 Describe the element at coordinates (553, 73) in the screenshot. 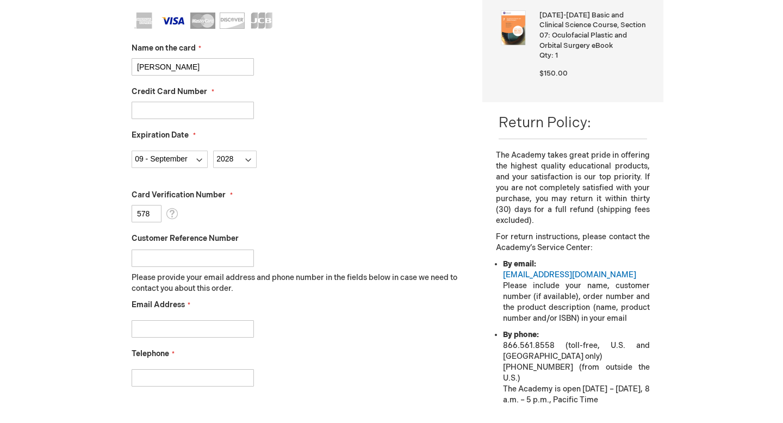

I see `span: $150.00` at that location.